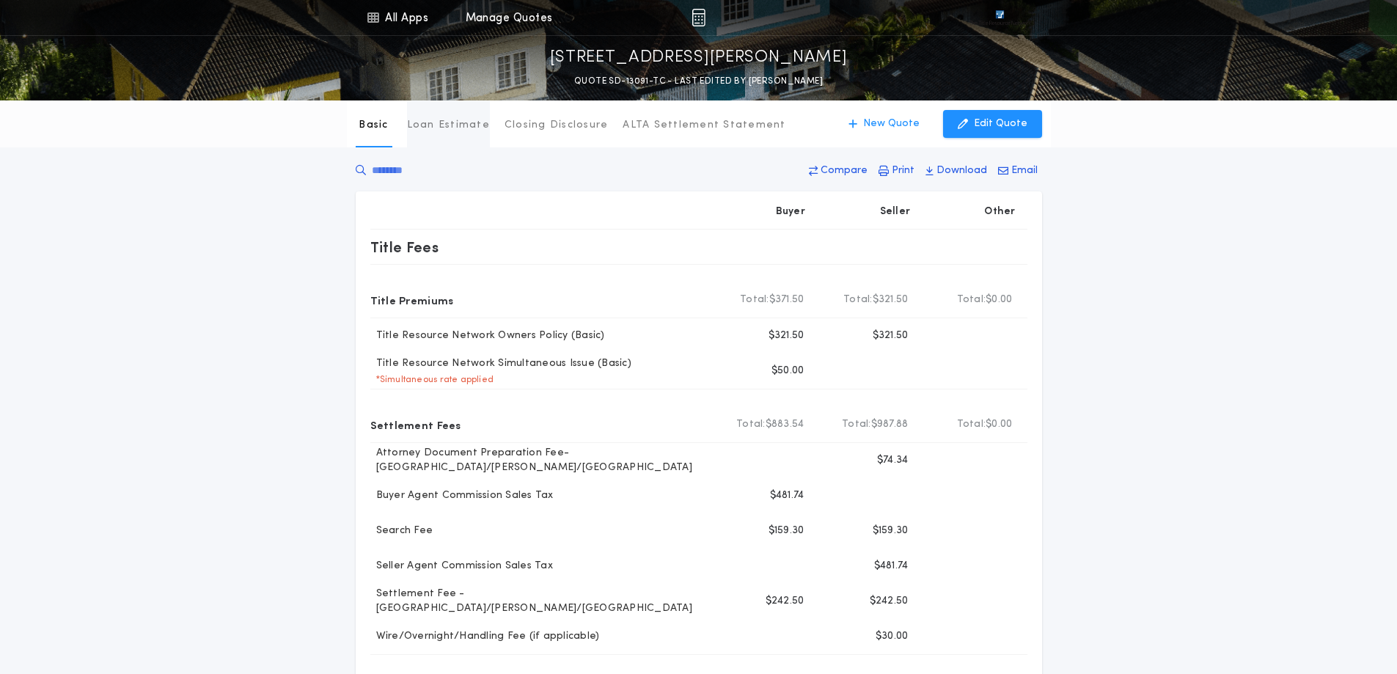 This screenshot has width=1397, height=674. Describe the element at coordinates (1018, 171) in the screenshot. I see `button: Email` at that location.